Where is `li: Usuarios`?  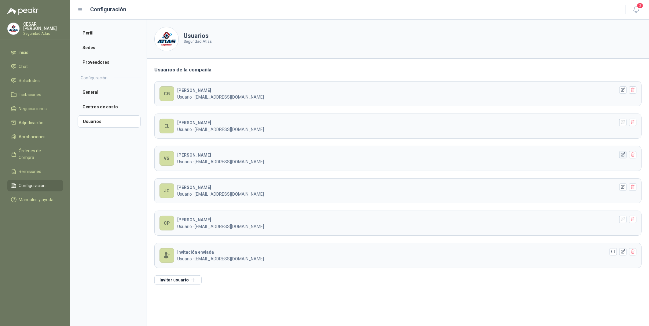 li: Usuarios is located at coordinates (109, 122).